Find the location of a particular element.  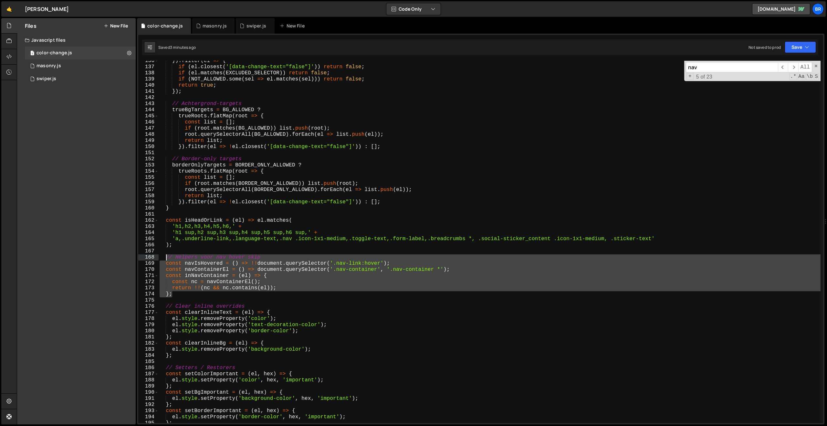

div: 183 is located at coordinates (148, 349).